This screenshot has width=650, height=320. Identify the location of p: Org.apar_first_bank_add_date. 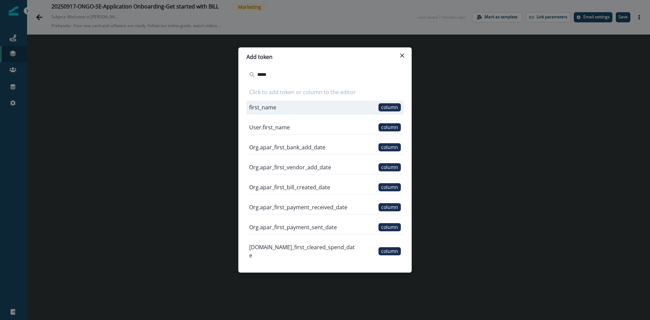
(287, 147).